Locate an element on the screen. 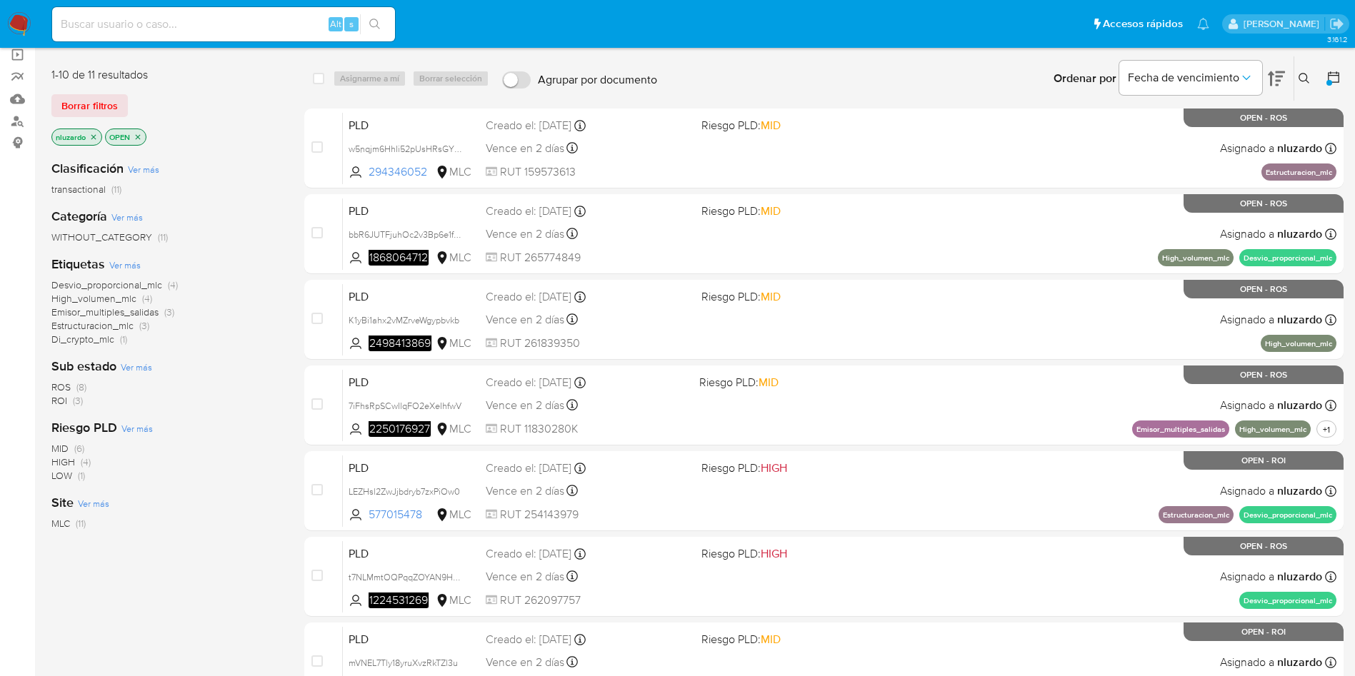 This screenshot has height=676, width=1355. a: Salir is located at coordinates (1336, 24).